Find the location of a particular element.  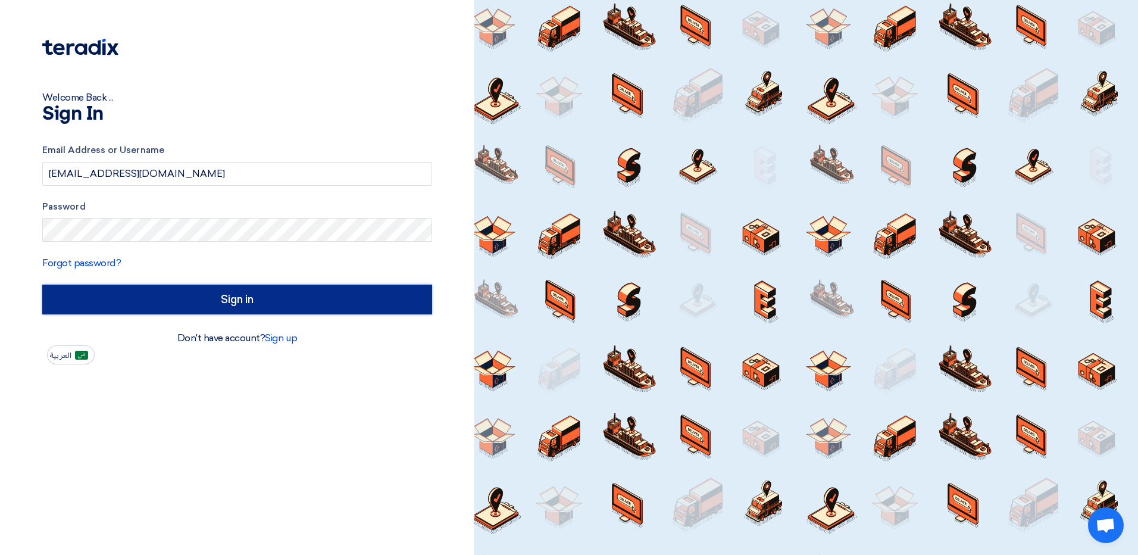

div: Open chat is located at coordinates (1106, 525).